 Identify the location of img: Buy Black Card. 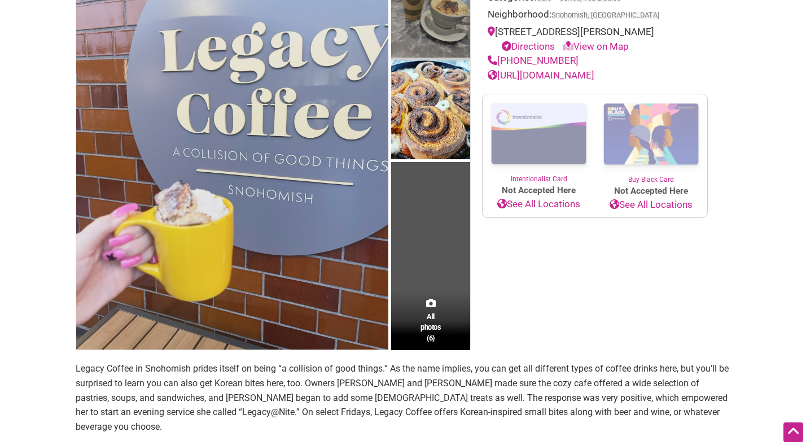
(651, 134).